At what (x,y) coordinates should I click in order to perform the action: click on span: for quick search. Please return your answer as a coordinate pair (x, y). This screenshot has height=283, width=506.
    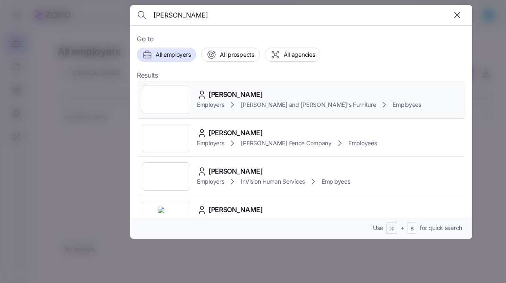
    Looking at the image, I should click on (441, 228).